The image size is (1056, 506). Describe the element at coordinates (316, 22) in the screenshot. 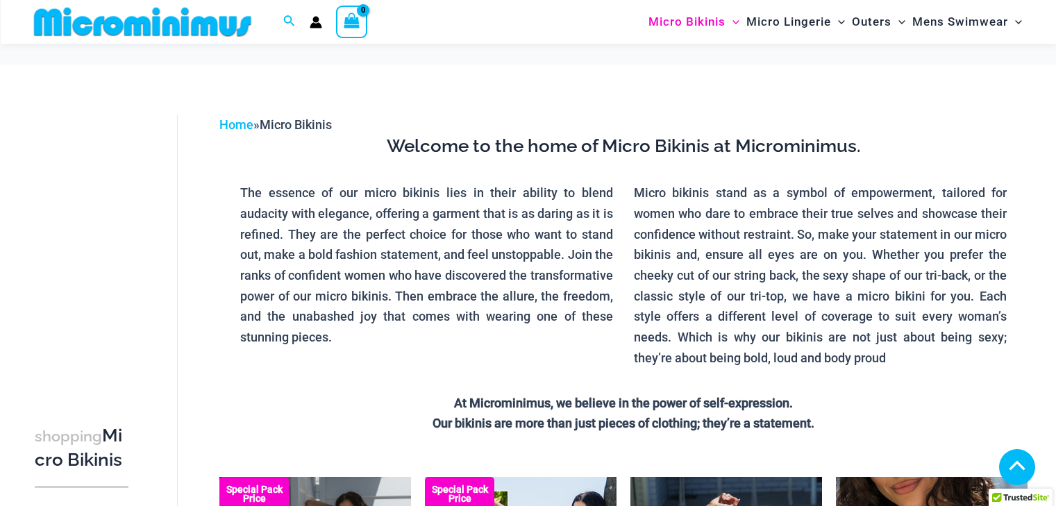

I see `a: Account icon link` at that location.